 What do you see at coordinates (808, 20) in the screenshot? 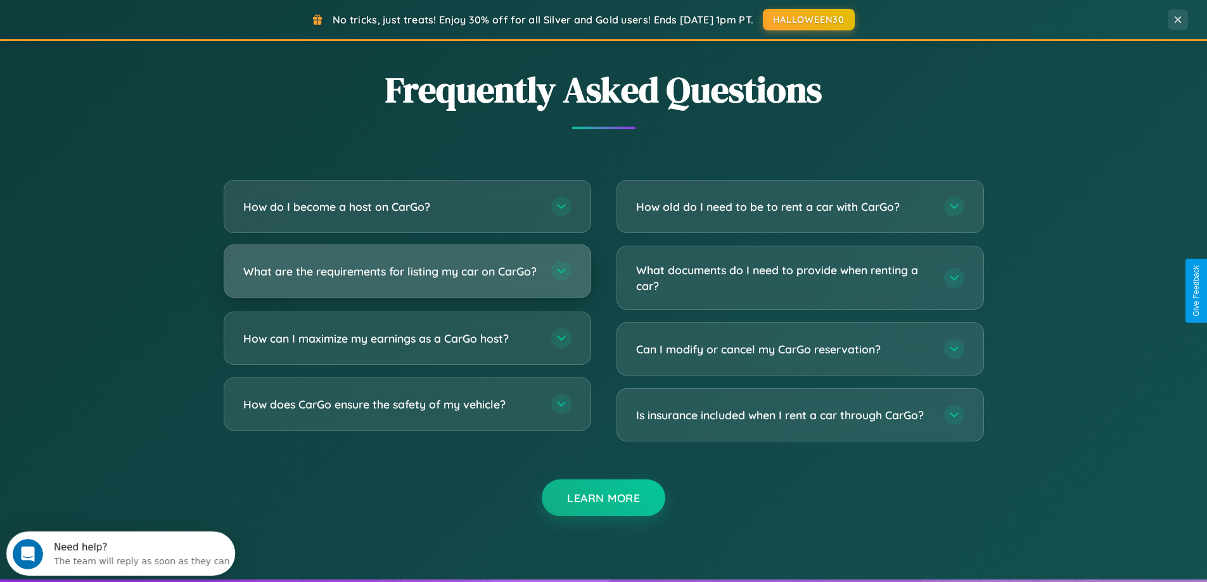
I see `button: HALLOWEEN30` at bounding box center [808, 20].